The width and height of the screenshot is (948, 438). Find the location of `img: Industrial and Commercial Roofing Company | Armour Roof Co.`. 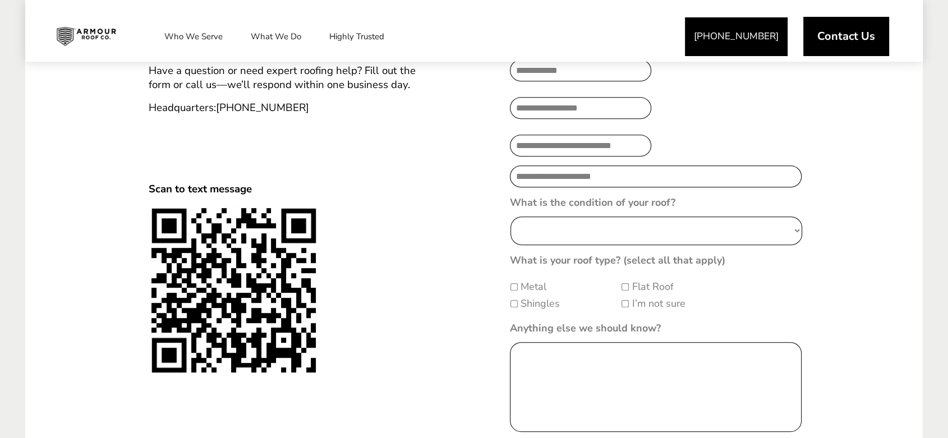

img: Industrial and Commercial Roofing Company | Armour Roof Co. is located at coordinates (86, 36).